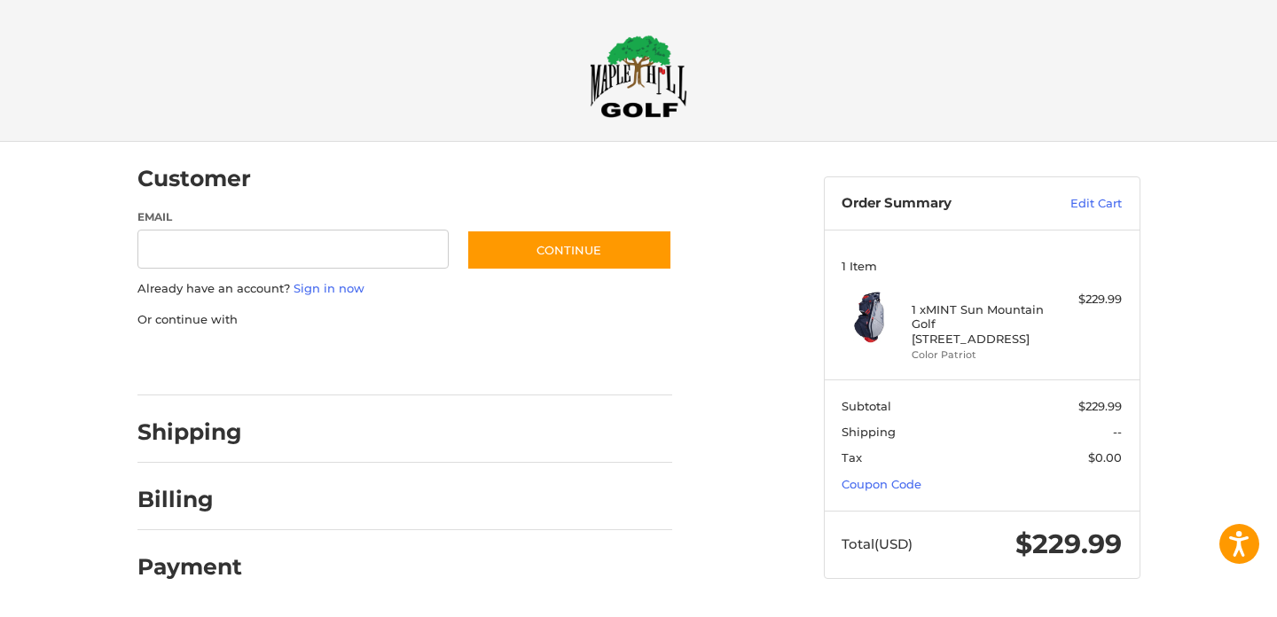 The width and height of the screenshot is (1277, 617). Describe the element at coordinates (869, 432) in the screenshot. I see `span: Shipping` at that location.